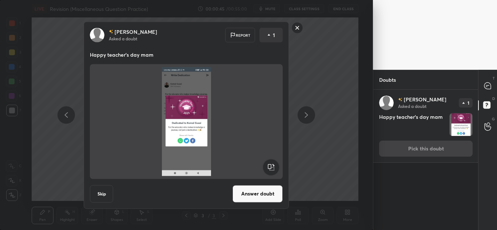 The image size is (497, 230). Describe the element at coordinates (494, 99) in the screenshot. I see `p: D` at that location.